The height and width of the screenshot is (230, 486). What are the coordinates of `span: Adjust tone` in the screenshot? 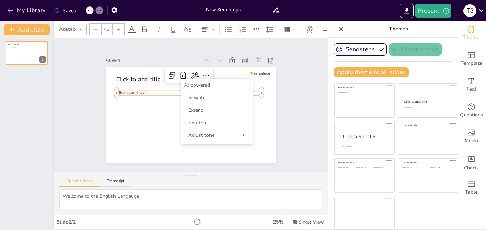 It's located at (201, 135).